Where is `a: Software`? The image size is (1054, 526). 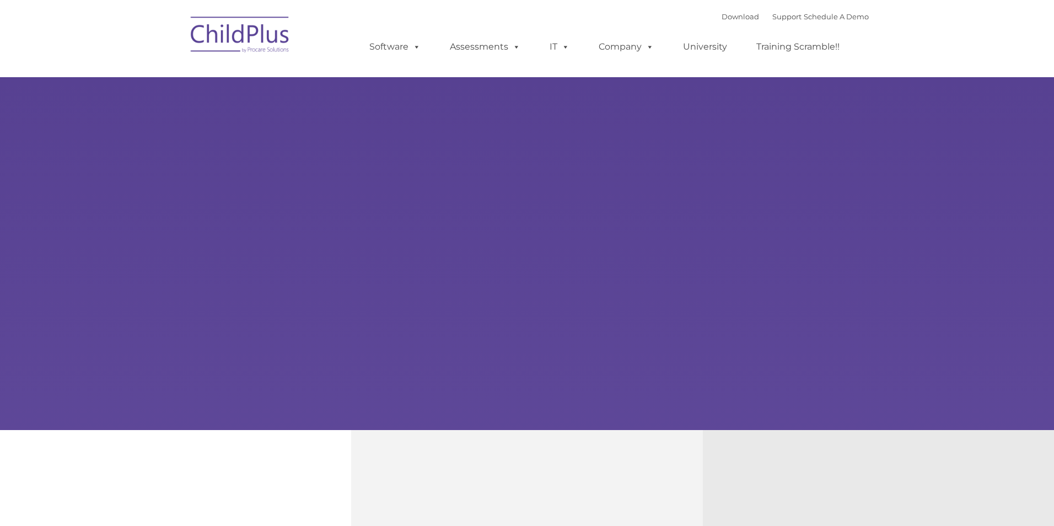 a: Software is located at coordinates (395, 47).